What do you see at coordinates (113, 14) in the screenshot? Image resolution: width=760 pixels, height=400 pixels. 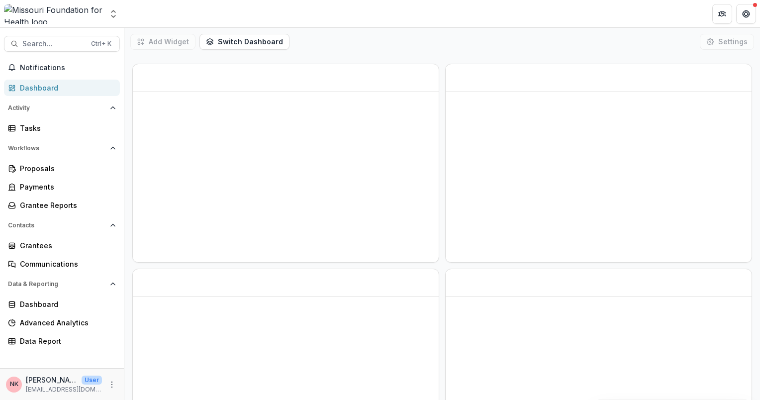 I see `button: Open entity switcher` at bounding box center [113, 14].